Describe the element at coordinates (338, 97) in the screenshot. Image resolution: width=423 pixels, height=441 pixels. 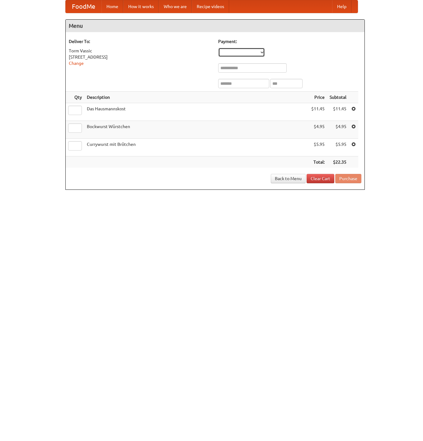
I see `th: Subtotal` at that location.